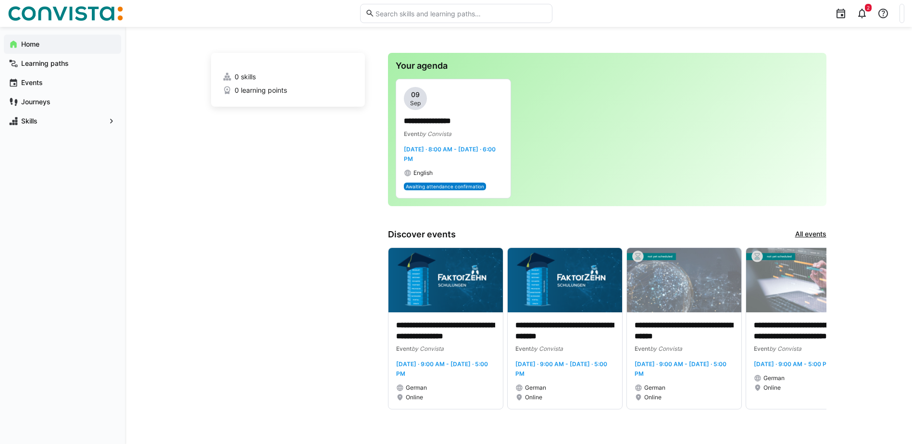  What do you see at coordinates (460, 13) in the screenshot?
I see `input: Search skills and learning paths…` at bounding box center [460, 13].